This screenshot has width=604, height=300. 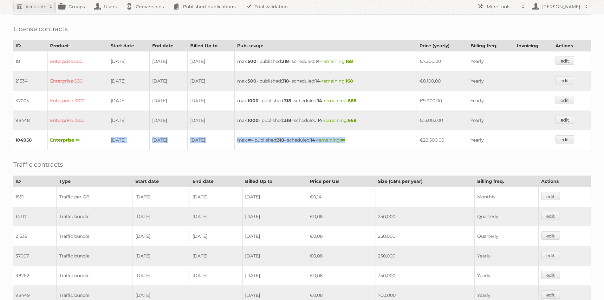 I want to click on td: 18, so click(x=30, y=61).